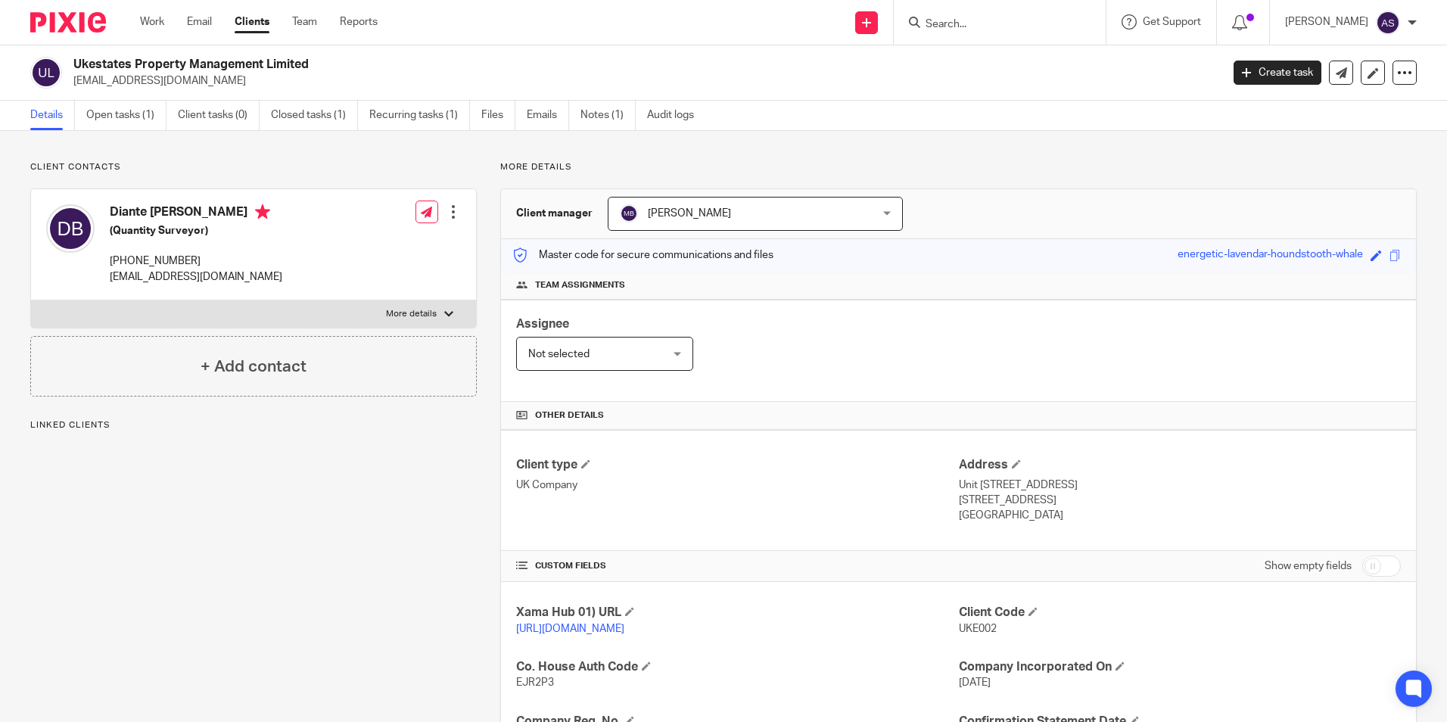 This screenshot has height=722, width=1447. I want to click on div: energetic-lavendar-houndstooth-whale, so click(1270, 255).